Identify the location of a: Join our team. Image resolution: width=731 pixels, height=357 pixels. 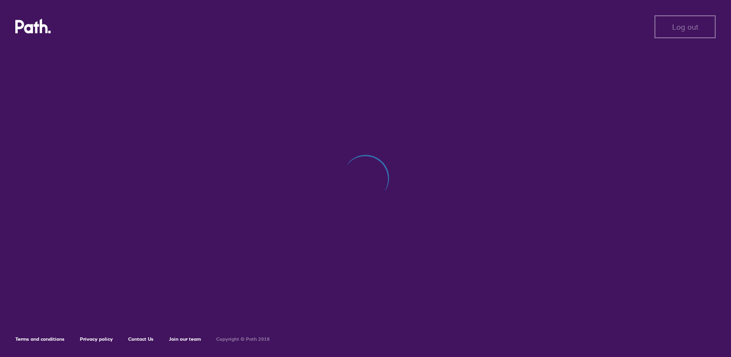
(185, 339).